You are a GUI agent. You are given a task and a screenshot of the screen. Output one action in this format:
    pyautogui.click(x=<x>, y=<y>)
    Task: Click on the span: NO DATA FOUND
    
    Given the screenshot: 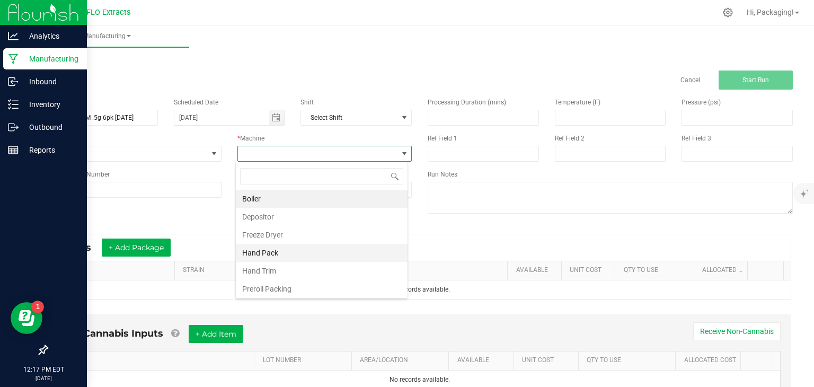 What is the action you would take?
    pyautogui.click(x=356, y=118)
    